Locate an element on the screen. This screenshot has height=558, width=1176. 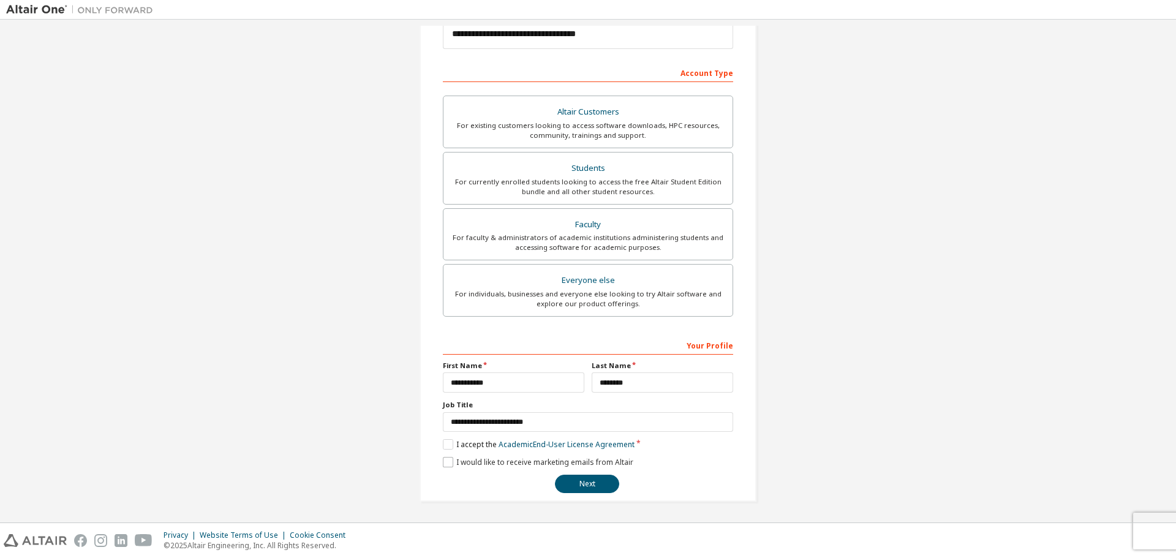
div: Altair Customers is located at coordinates (588, 112).